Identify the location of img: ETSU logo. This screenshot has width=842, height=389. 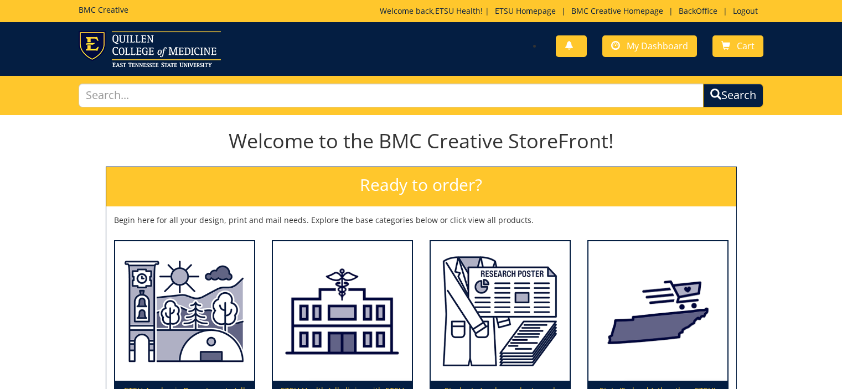
(149, 49).